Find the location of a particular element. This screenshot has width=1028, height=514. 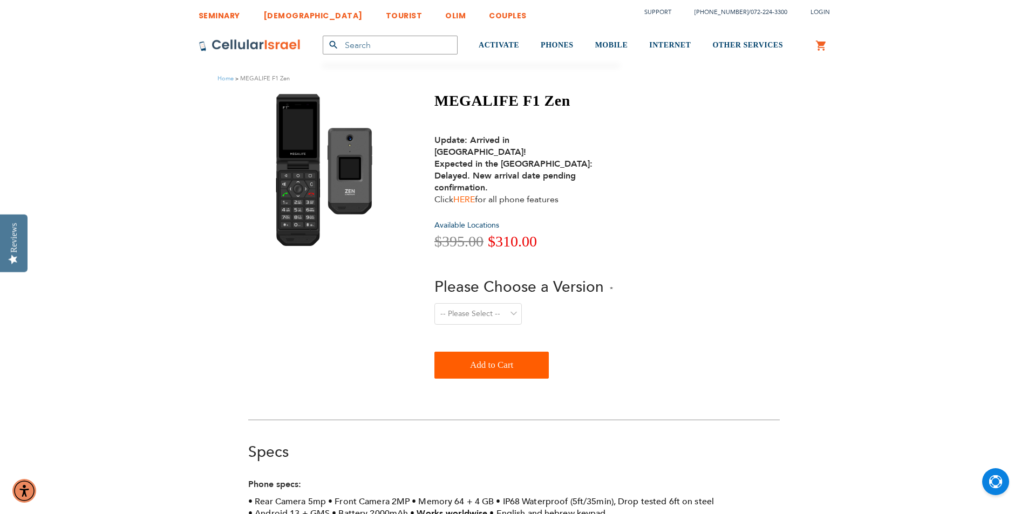

li: MEGALIFE F1 Zen is located at coordinates (262, 78).